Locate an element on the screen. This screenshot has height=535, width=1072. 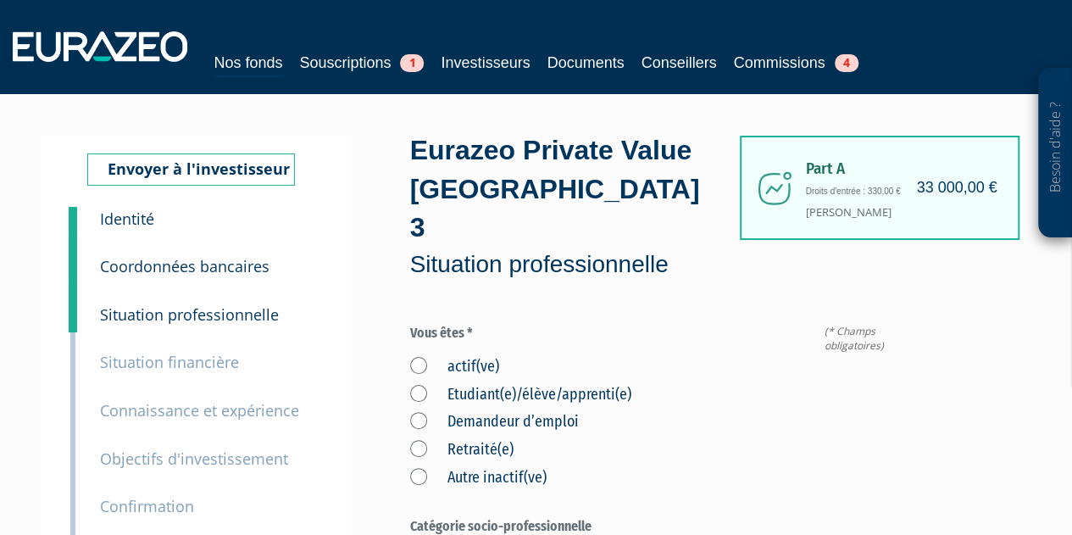
small: Situation financière is located at coordinates (169, 362).